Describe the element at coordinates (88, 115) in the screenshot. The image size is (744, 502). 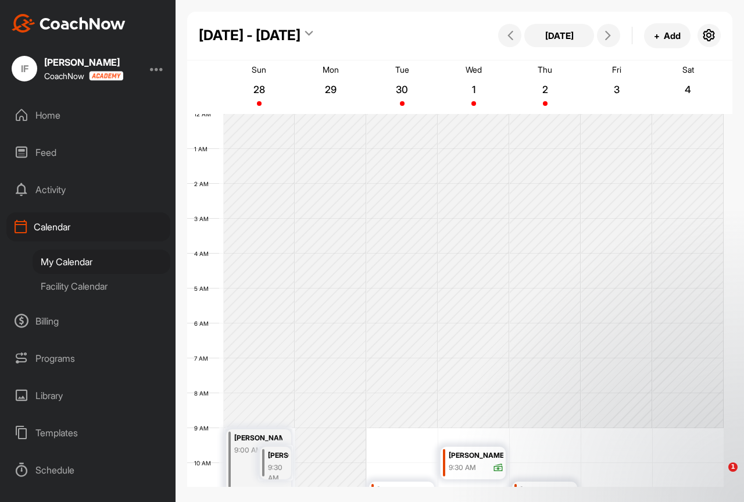
I see `div: Home` at that location.